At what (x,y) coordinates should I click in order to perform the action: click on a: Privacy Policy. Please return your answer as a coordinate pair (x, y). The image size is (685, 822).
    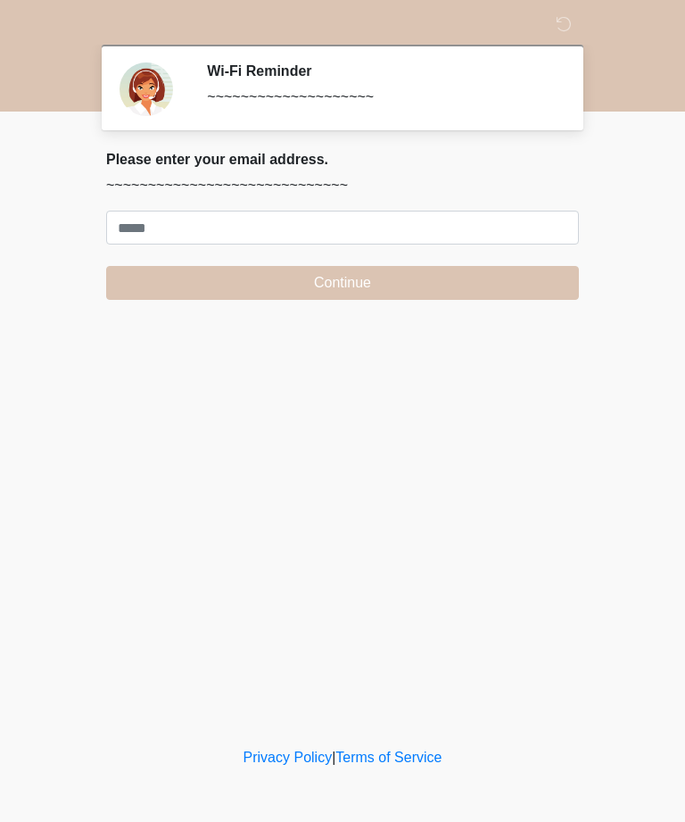
    Looking at the image, I should click on (288, 757).